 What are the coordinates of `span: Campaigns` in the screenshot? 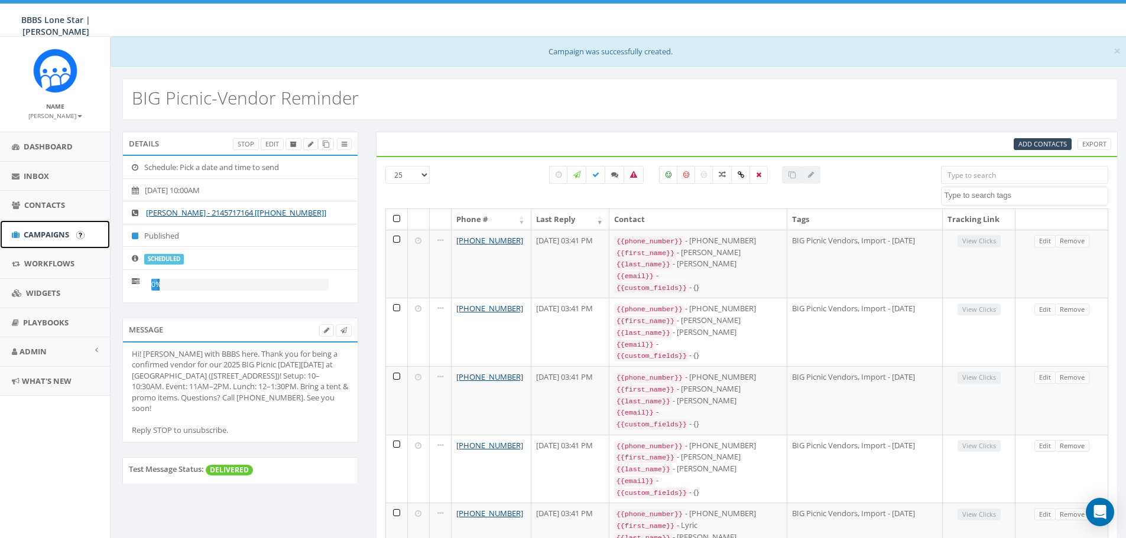 It's located at (46, 235).